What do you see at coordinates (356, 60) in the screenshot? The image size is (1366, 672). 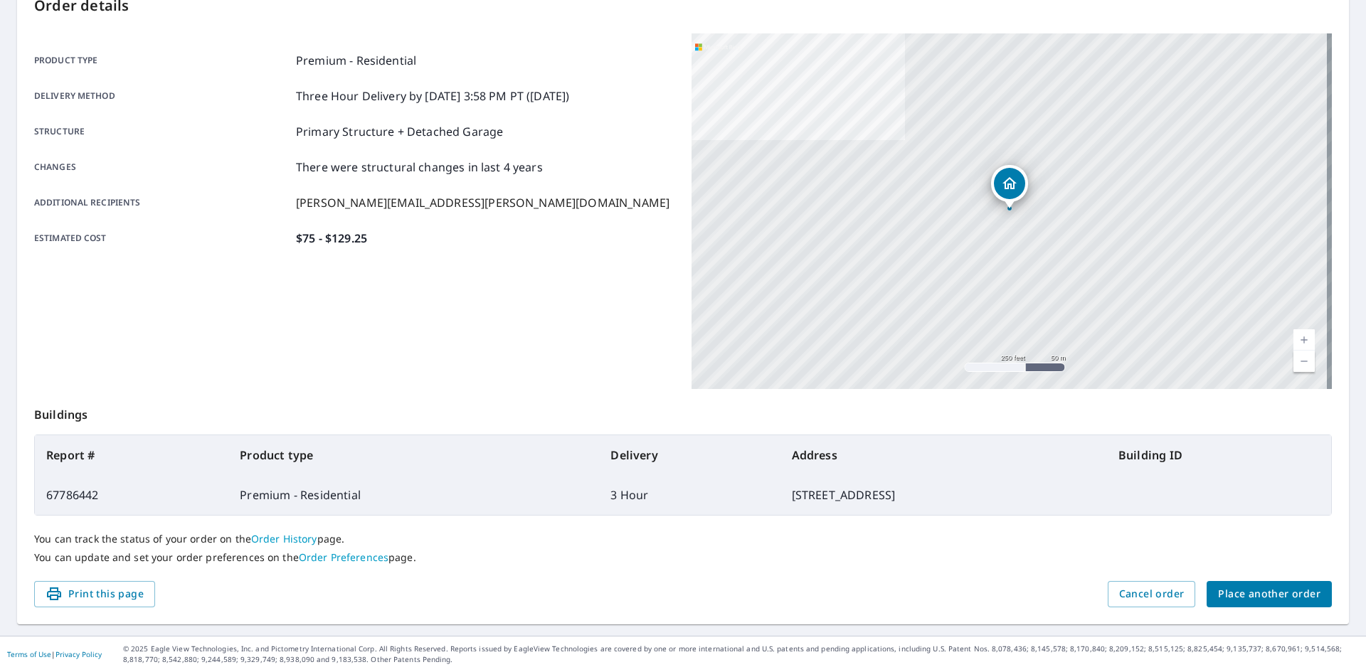 I see `p: Premium - Residential` at bounding box center [356, 60].